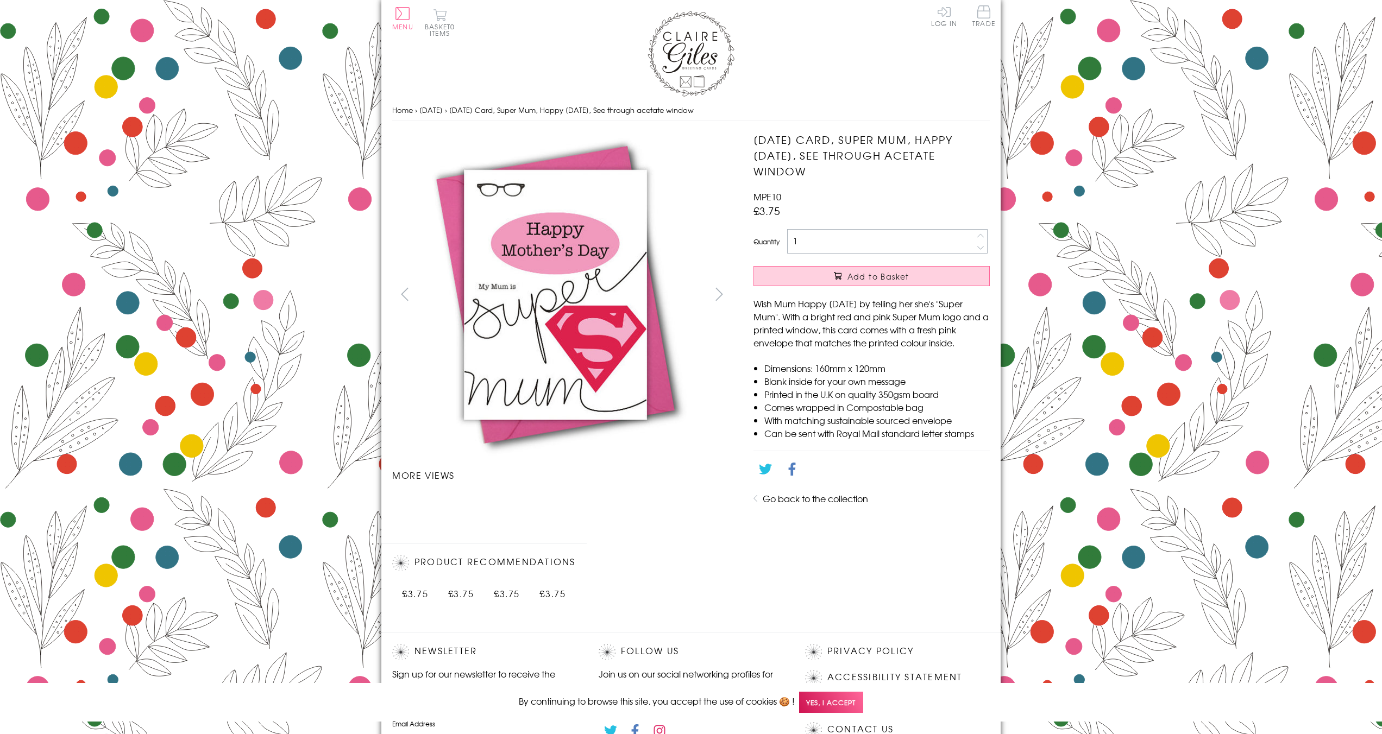 The height and width of the screenshot is (734, 1382). What do you see at coordinates (402, 110) in the screenshot?
I see `a: Home` at bounding box center [402, 110].